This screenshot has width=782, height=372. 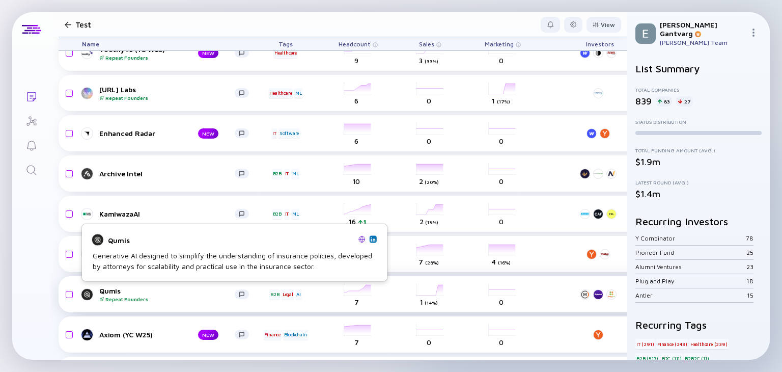 I want to click on div: B2B (517), so click(x=647, y=358).